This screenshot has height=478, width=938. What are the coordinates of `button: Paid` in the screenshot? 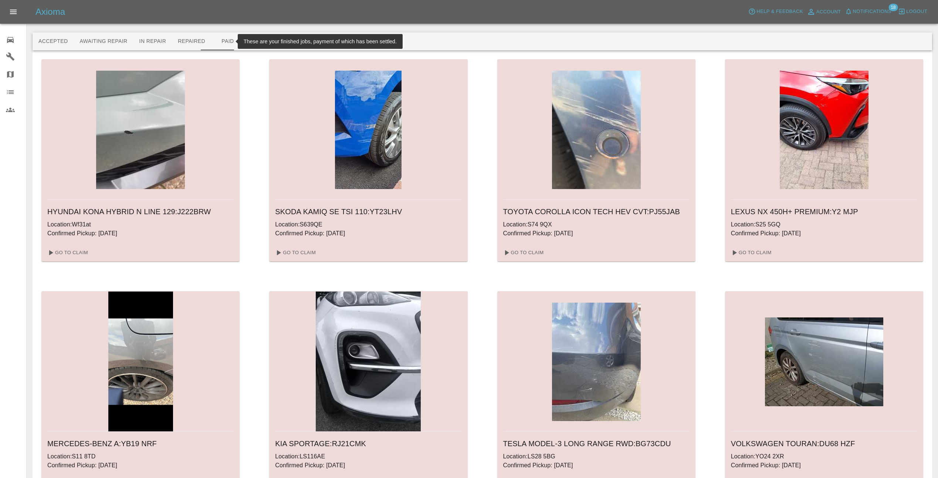 It's located at (228, 41).